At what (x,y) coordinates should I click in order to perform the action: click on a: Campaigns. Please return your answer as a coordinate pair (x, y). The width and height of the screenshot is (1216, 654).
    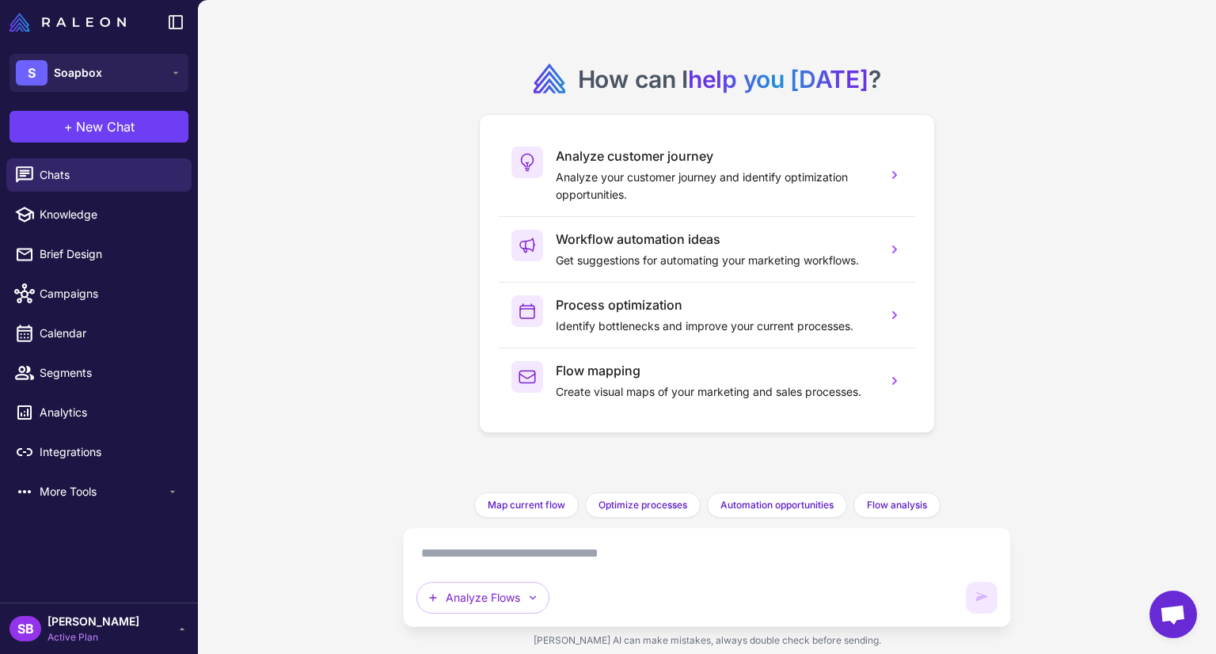
    Looking at the image, I should click on (99, 294).